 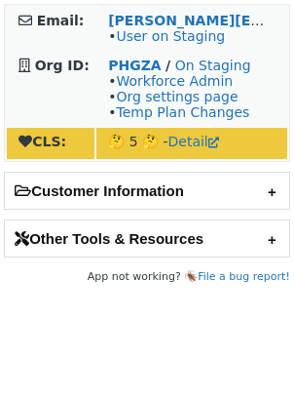 I want to click on a: On Staging, so click(x=213, y=65).